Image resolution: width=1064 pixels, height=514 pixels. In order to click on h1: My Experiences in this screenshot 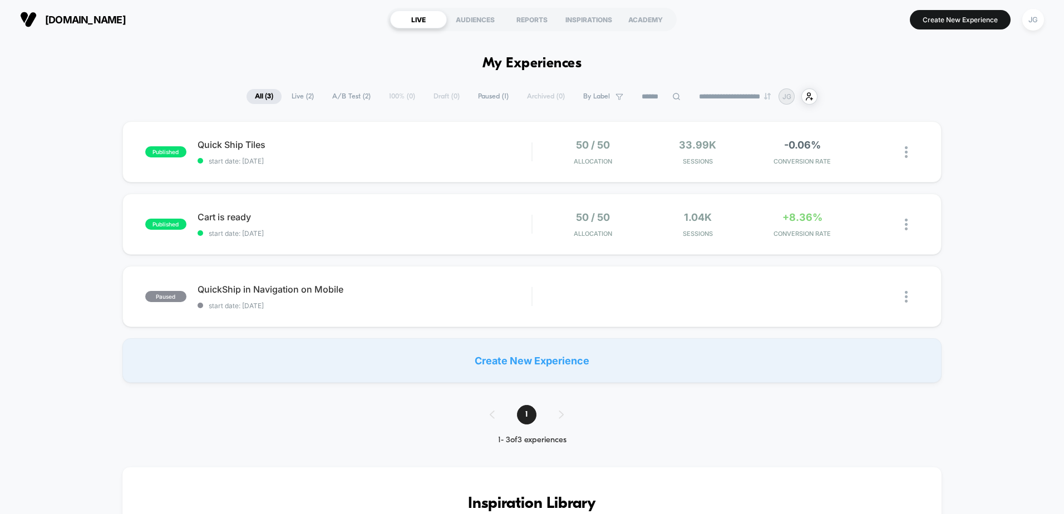, I will do `click(532, 63)`.